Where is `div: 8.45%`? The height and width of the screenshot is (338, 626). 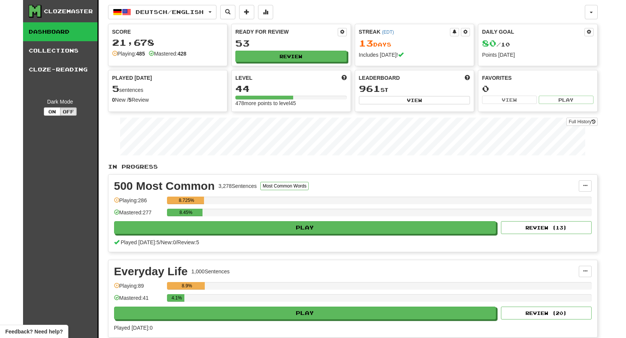
div: 8.45% is located at coordinates (186, 212).